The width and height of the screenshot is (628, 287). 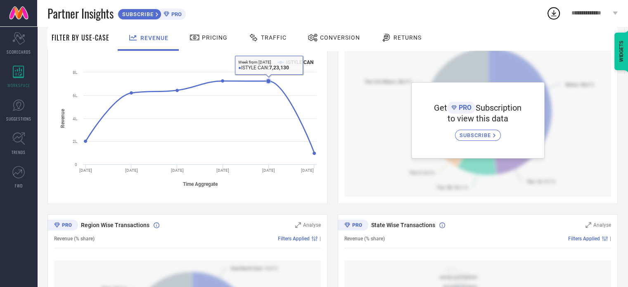 I want to click on span: FWD, so click(x=19, y=185).